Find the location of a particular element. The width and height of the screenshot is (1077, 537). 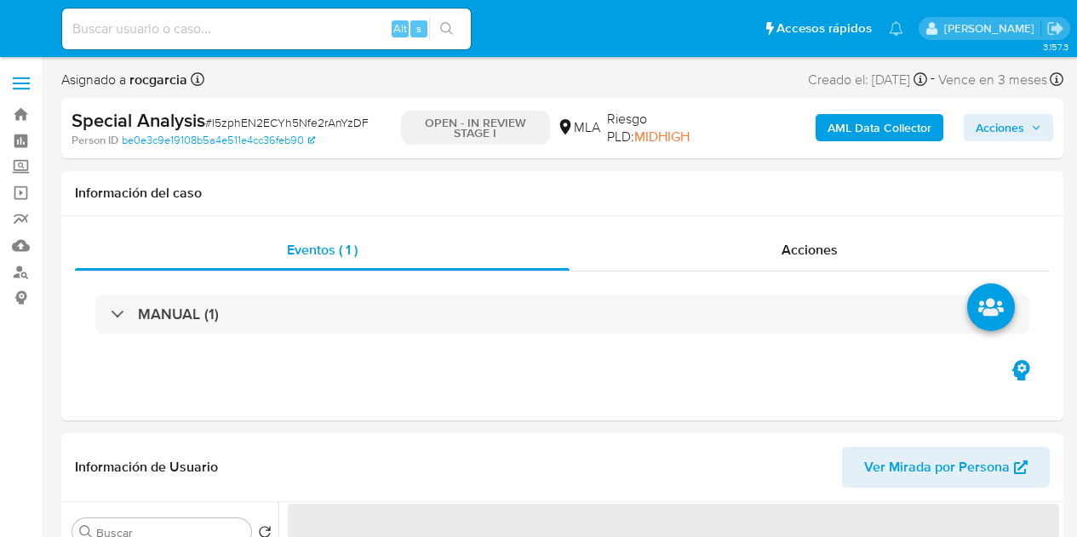

span: Ver Mirada por Persona is located at coordinates (936, 467).